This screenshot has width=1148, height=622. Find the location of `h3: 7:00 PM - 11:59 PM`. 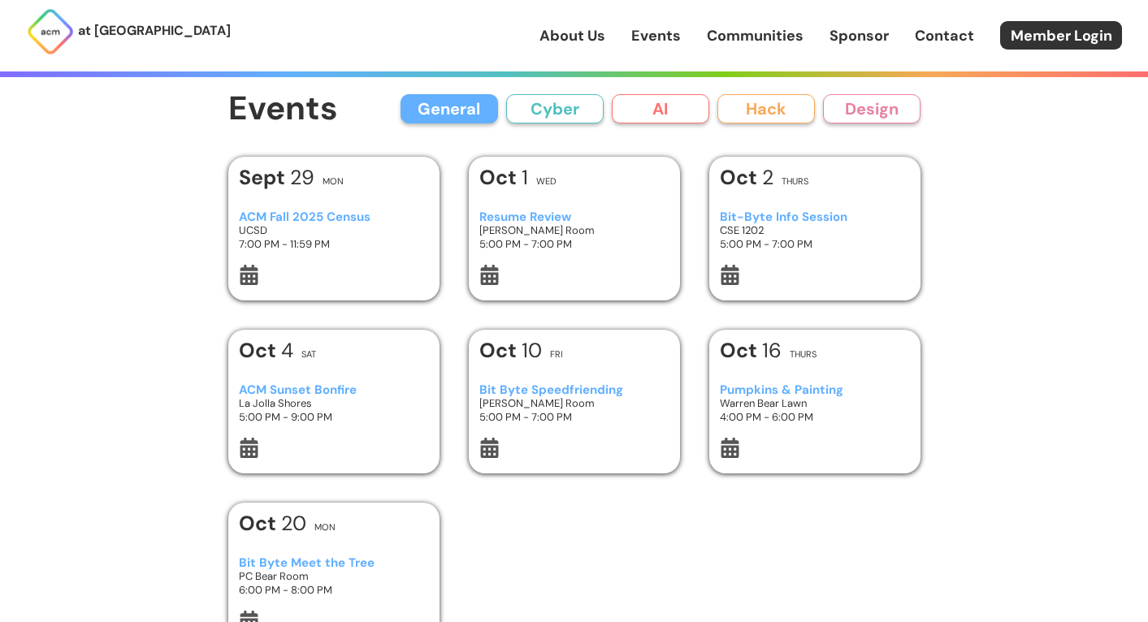

h3: 7:00 PM - 11:59 PM is located at coordinates (333, 244).